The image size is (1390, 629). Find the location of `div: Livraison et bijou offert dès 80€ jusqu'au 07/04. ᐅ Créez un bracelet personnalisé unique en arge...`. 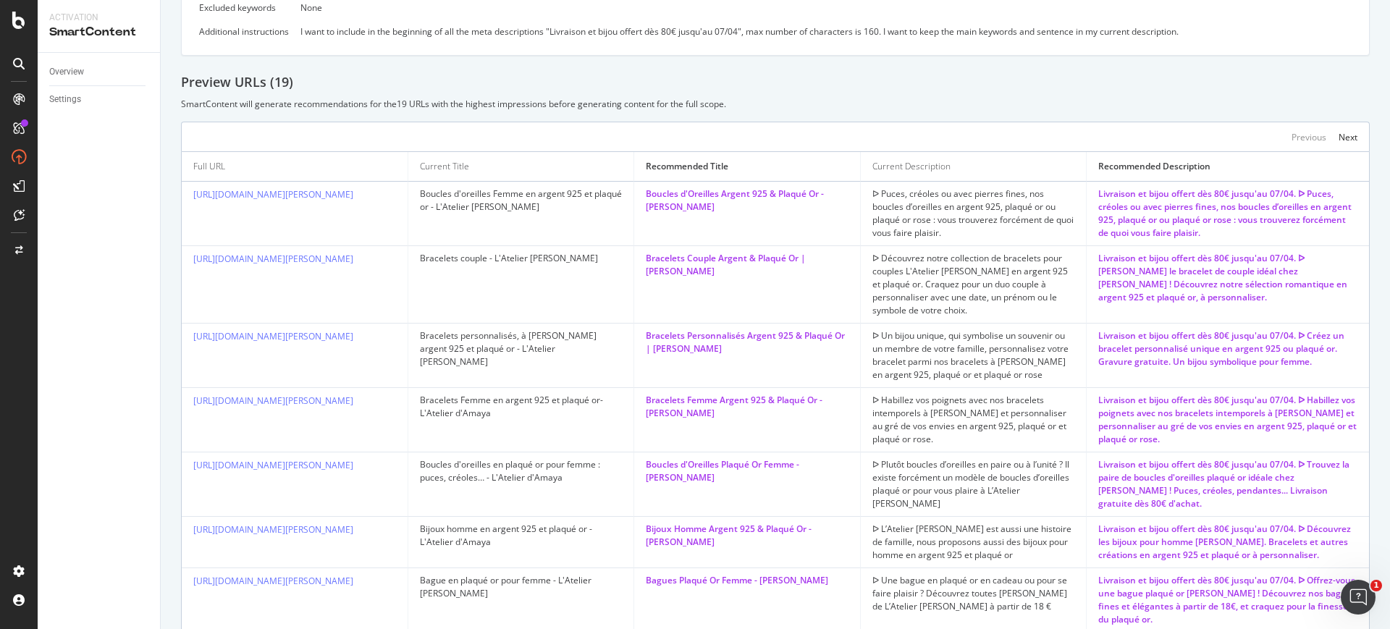

div: Livraison et bijou offert dès 80€ jusqu'au 07/04. ᐅ Créez un bracelet personnalisé unique en arge... is located at coordinates (1228, 349).